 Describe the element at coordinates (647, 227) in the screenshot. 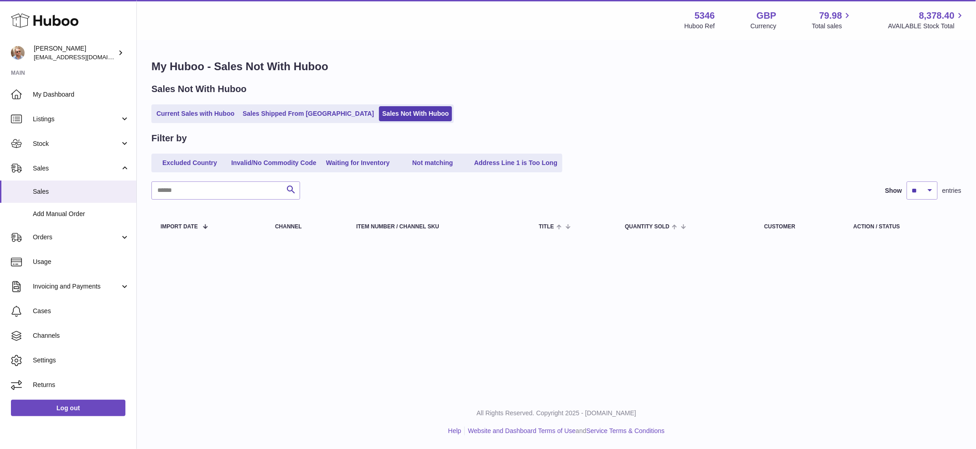

I see `span: Quantity Sold` at that location.